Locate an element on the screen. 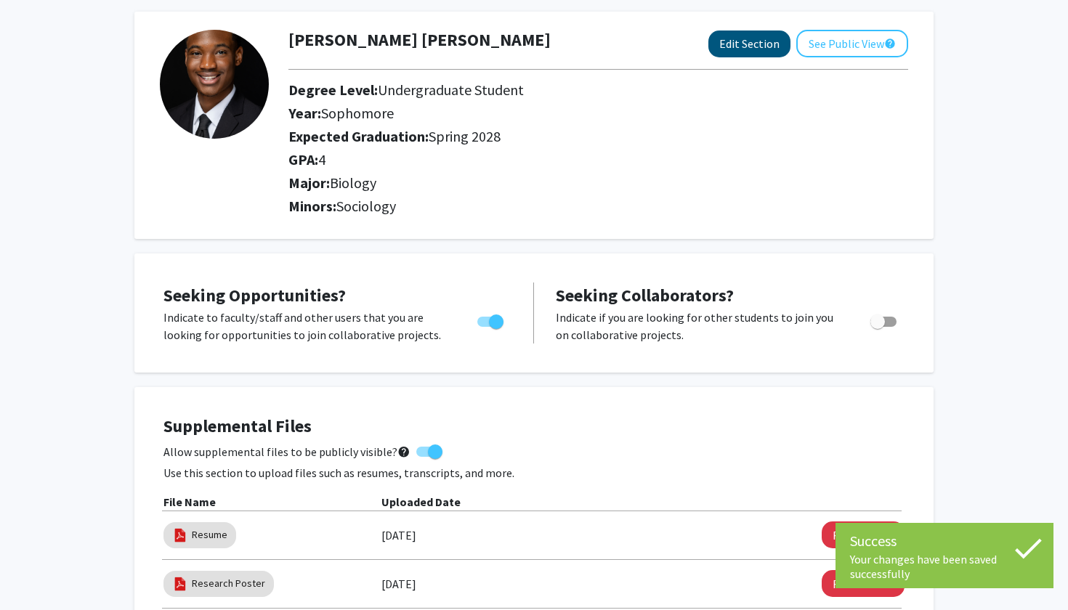 The height and width of the screenshot is (610, 1068). span: Seeking Collaborators? is located at coordinates (645, 295).